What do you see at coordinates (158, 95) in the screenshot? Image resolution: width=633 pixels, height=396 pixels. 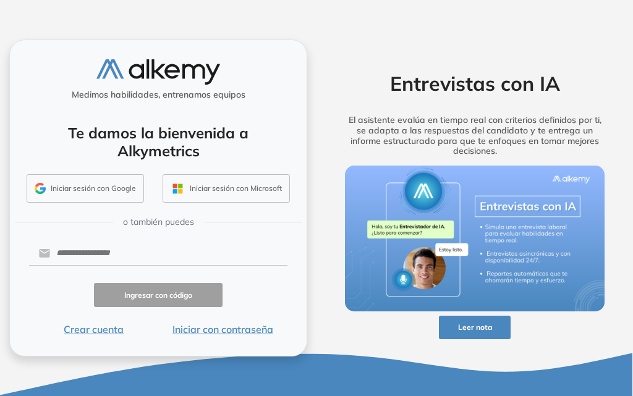 I see `h5: Medimos habilidades, entrenamos equipos` at bounding box center [158, 95].